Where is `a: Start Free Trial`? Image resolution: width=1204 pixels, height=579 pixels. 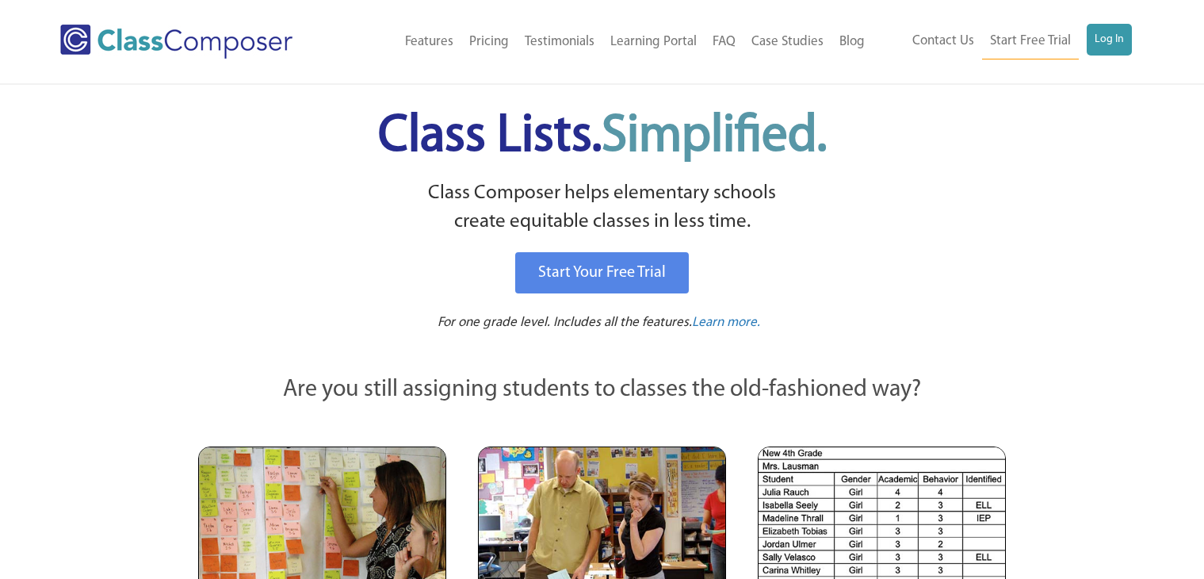 a: Start Free Trial is located at coordinates (1030, 41).